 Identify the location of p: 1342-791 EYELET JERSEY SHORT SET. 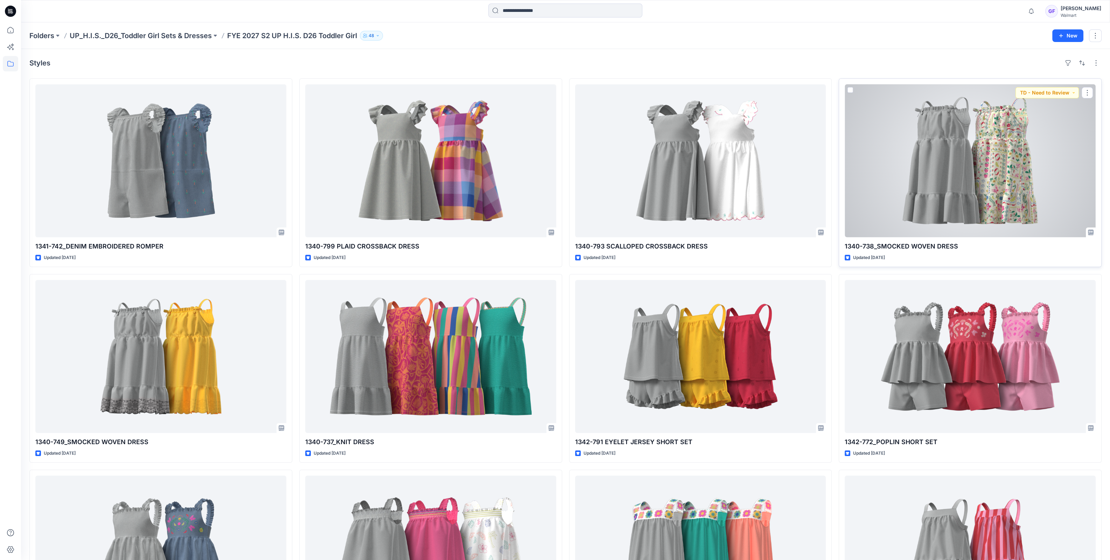
(700, 442).